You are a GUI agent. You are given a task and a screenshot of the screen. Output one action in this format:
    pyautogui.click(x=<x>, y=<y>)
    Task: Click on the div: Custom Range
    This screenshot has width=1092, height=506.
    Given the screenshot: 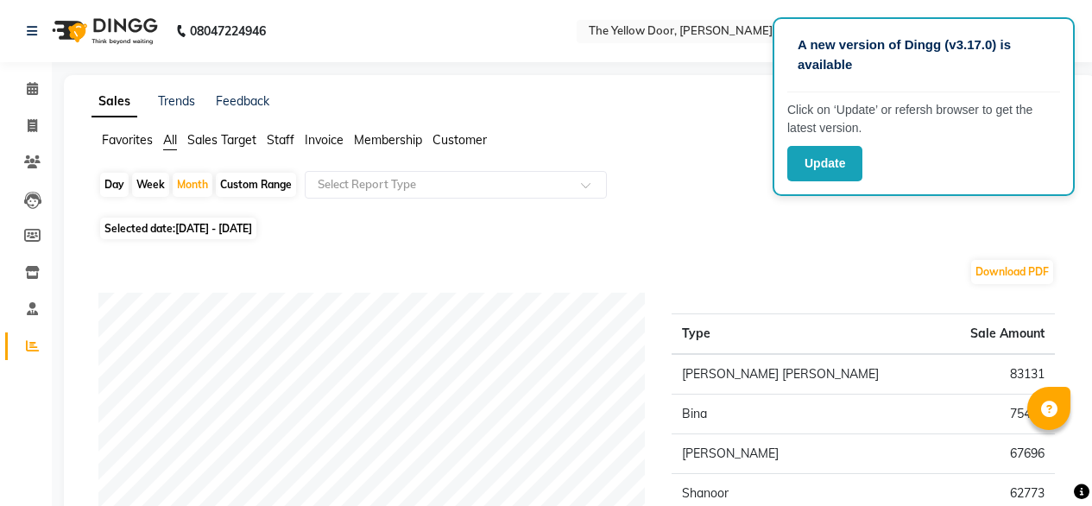 What is the action you would take?
    pyautogui.click(x=256, y=185)
    